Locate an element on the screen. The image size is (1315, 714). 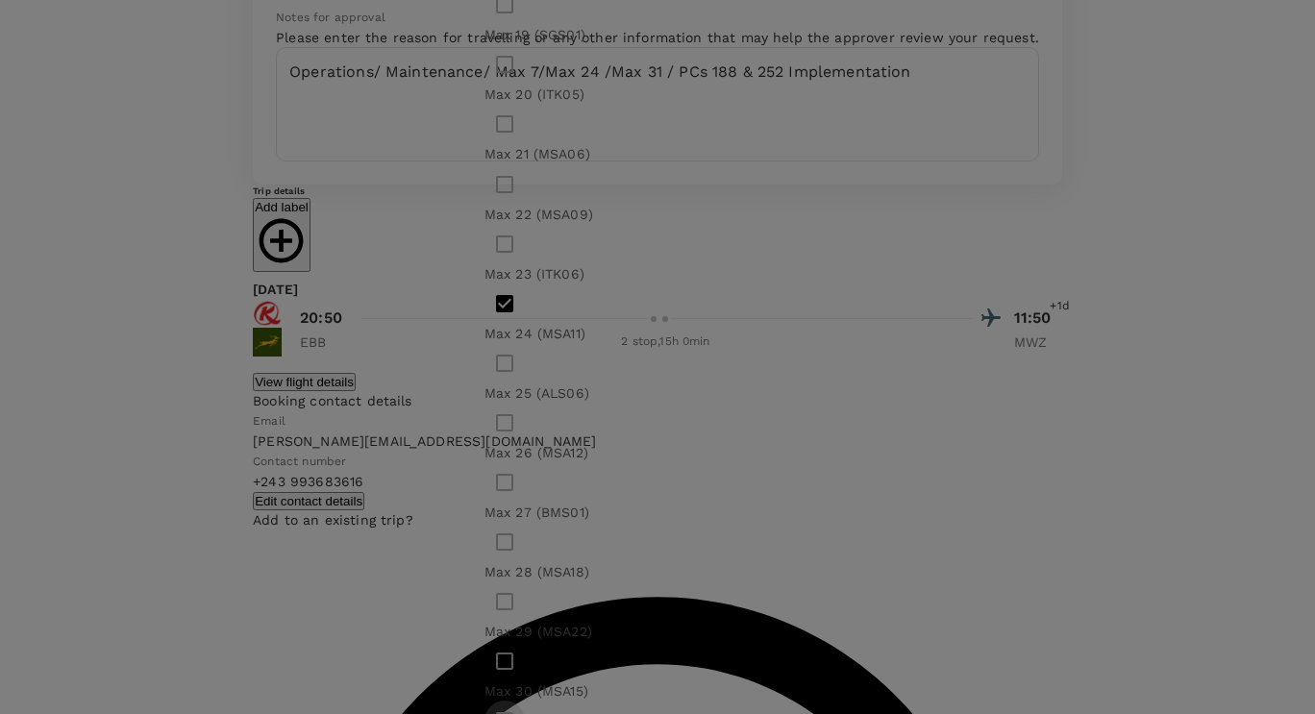
p: Max 27 (BMS01) is located at coordinates (657, 512).